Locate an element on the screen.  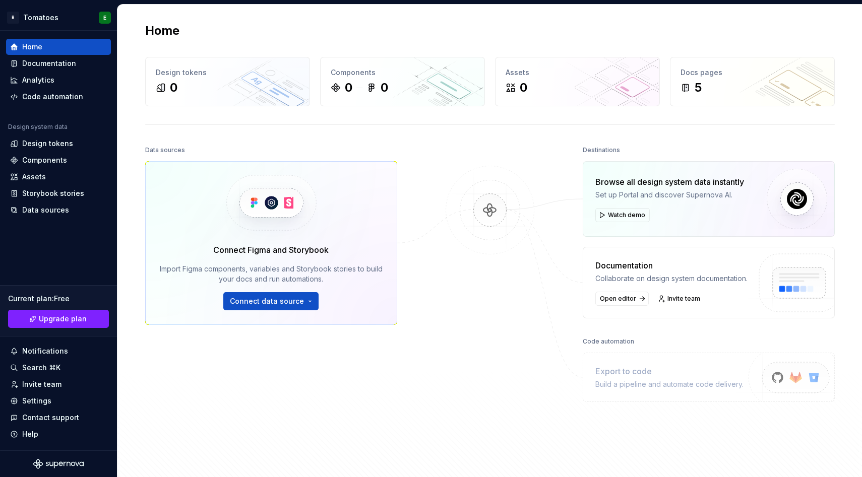
a: Docs pages5 is located at coordinates (752, 82).